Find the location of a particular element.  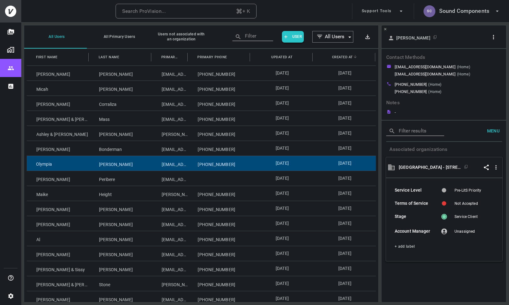

div: Pre-LitS Priority is located at coordinates (468, 191).